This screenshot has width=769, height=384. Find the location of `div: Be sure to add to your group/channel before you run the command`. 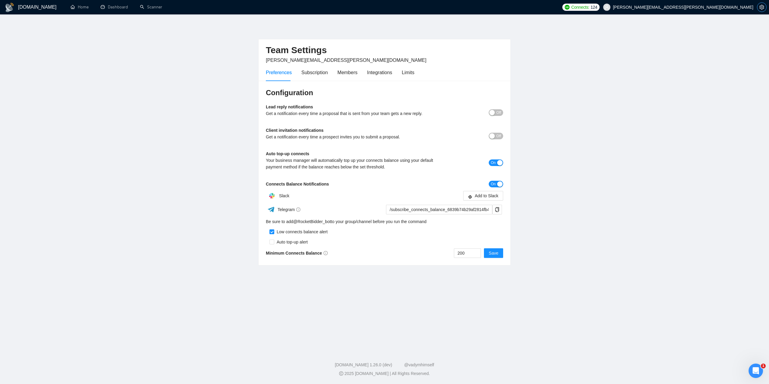

div: Be sure to add to your group/channel before you run the command is located at coordinates (385, 222).